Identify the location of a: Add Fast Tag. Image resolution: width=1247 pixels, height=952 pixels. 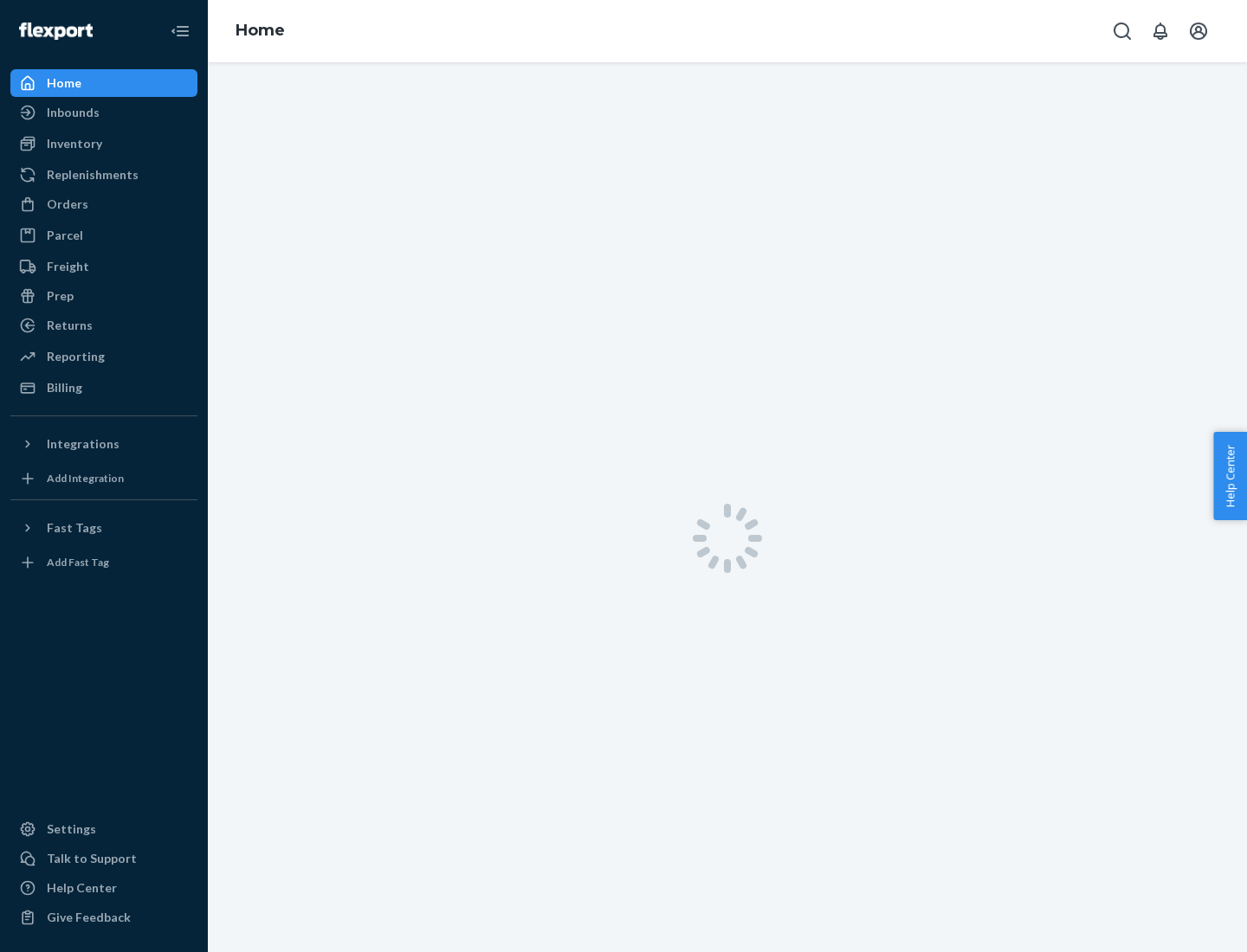
(104, 563).